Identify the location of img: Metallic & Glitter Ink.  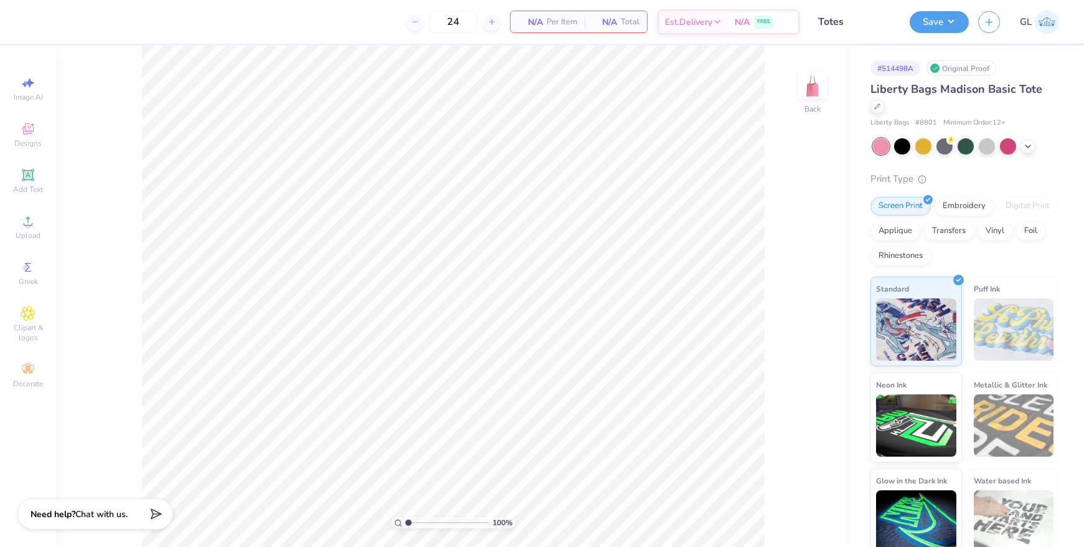
(1014, 425).